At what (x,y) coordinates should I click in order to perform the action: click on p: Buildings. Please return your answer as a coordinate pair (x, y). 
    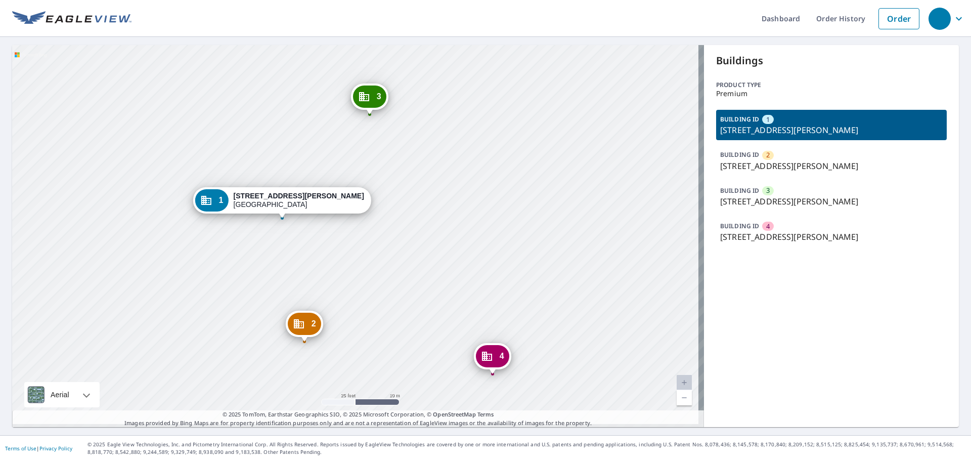
    Looking at the image, I should click on (832, 61).